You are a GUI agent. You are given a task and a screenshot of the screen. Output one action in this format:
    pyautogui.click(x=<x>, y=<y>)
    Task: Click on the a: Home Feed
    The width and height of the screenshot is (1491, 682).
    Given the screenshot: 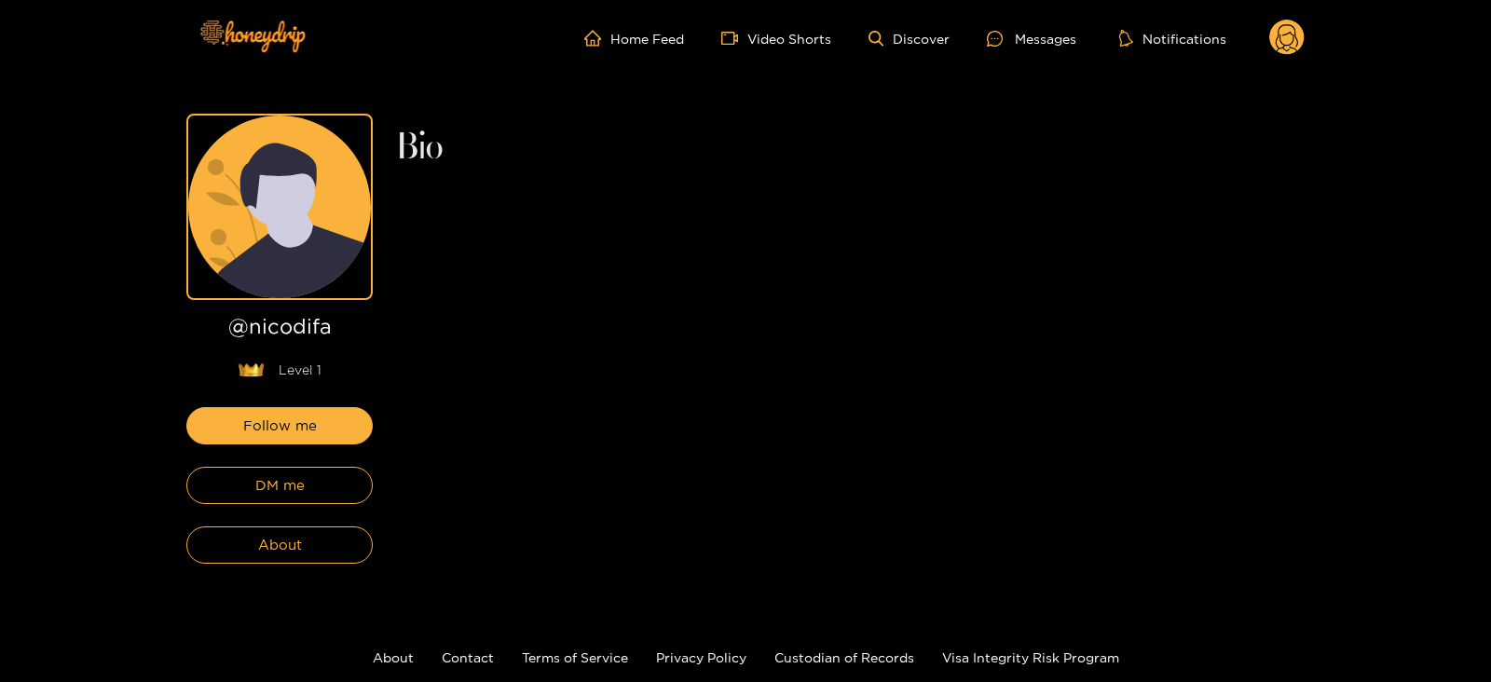 What is the action you would take?
    pyautogui.click(x=633, y=38)
    